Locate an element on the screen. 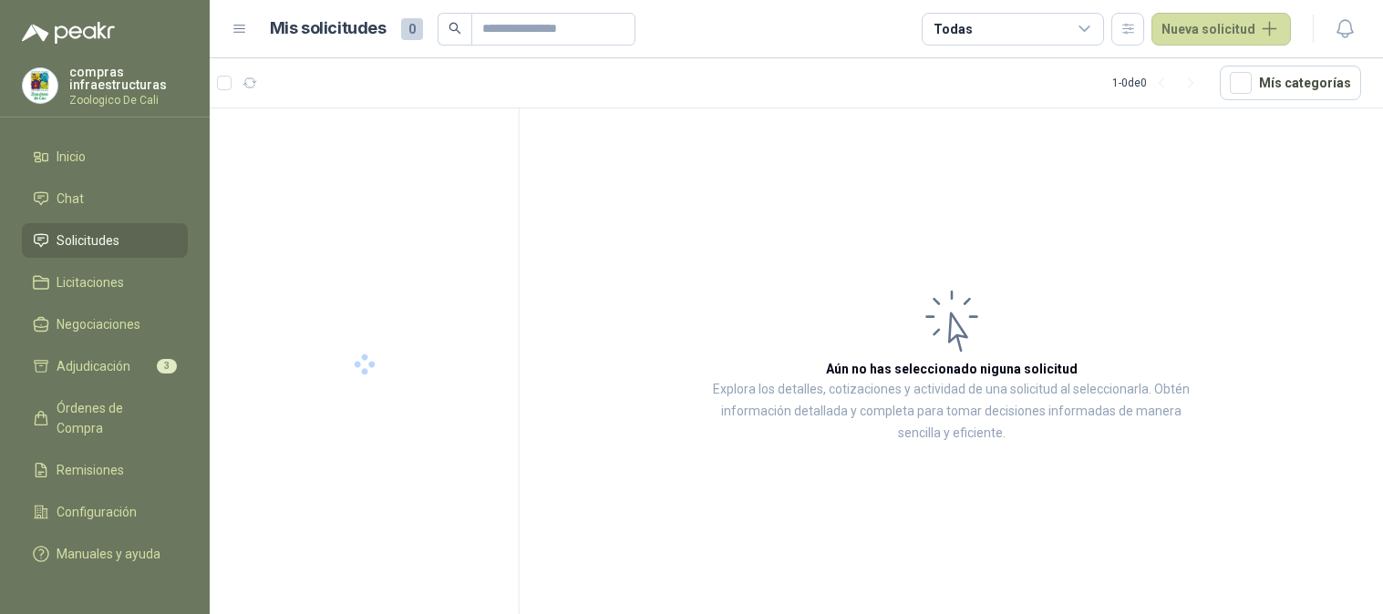 This screenshot has width=1383, height=614. a: Remisiones is located at coordinates (105, 470).